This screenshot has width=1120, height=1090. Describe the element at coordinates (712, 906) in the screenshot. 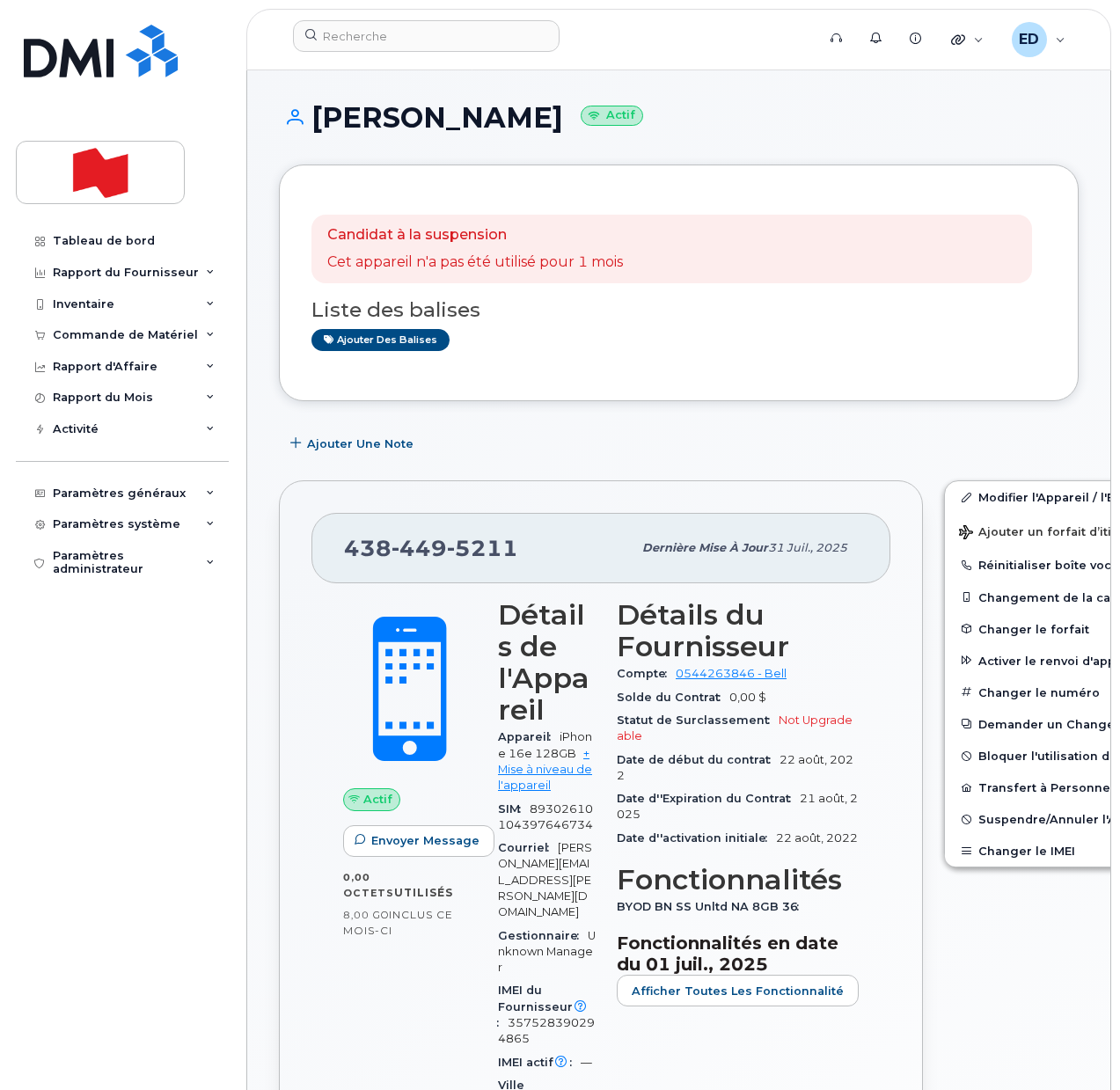

I see `span: BYOD BN SS Unltd NA 8GB 36` at that location.